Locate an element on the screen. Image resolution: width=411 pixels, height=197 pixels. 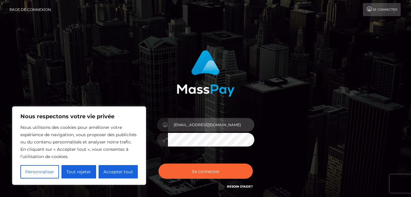
button: Personnaliser is located at coordinates (40, 172).